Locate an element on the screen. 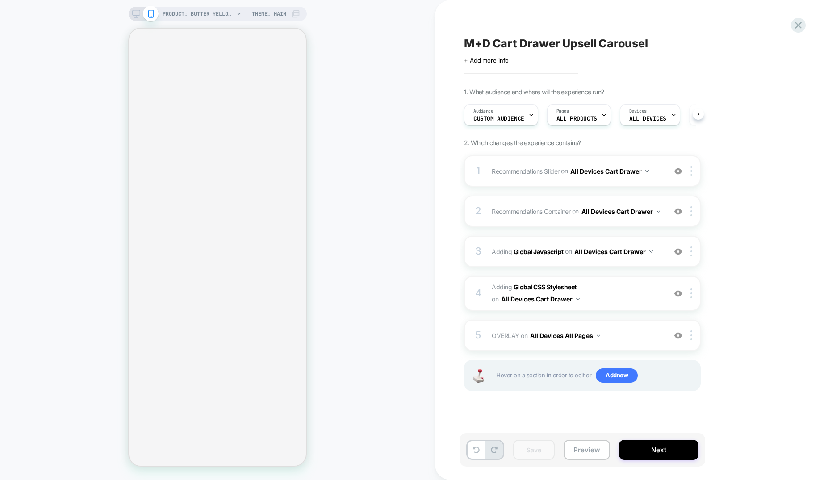 The width and height of the screenshot is (828, 480). button: Save is located at coordinates (534, 450).